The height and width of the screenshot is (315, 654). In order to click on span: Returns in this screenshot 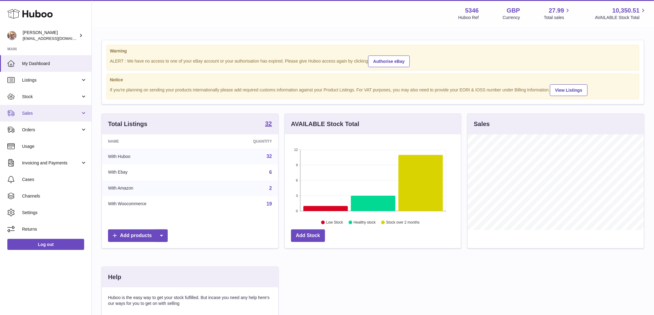, I will do `click(55, 229)`.